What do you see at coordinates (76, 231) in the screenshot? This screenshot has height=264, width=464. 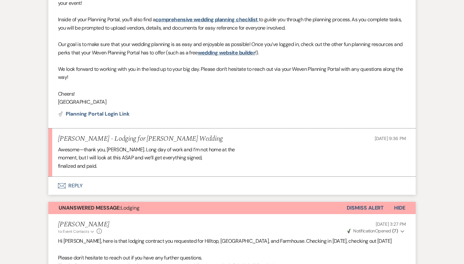 I see `button: to: Event Contacts` at bounding box center [76, 231].